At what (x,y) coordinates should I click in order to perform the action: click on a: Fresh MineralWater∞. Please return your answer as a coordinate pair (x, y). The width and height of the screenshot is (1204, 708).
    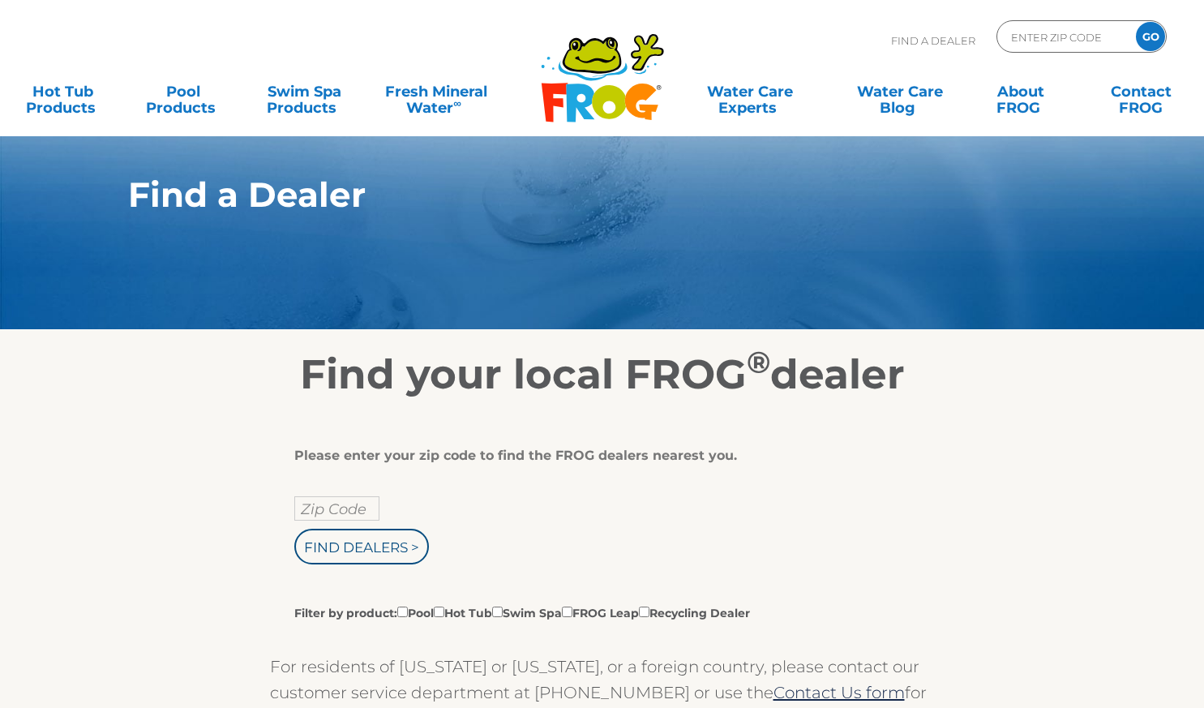
    Looking at the image, I should click on (436, 92).